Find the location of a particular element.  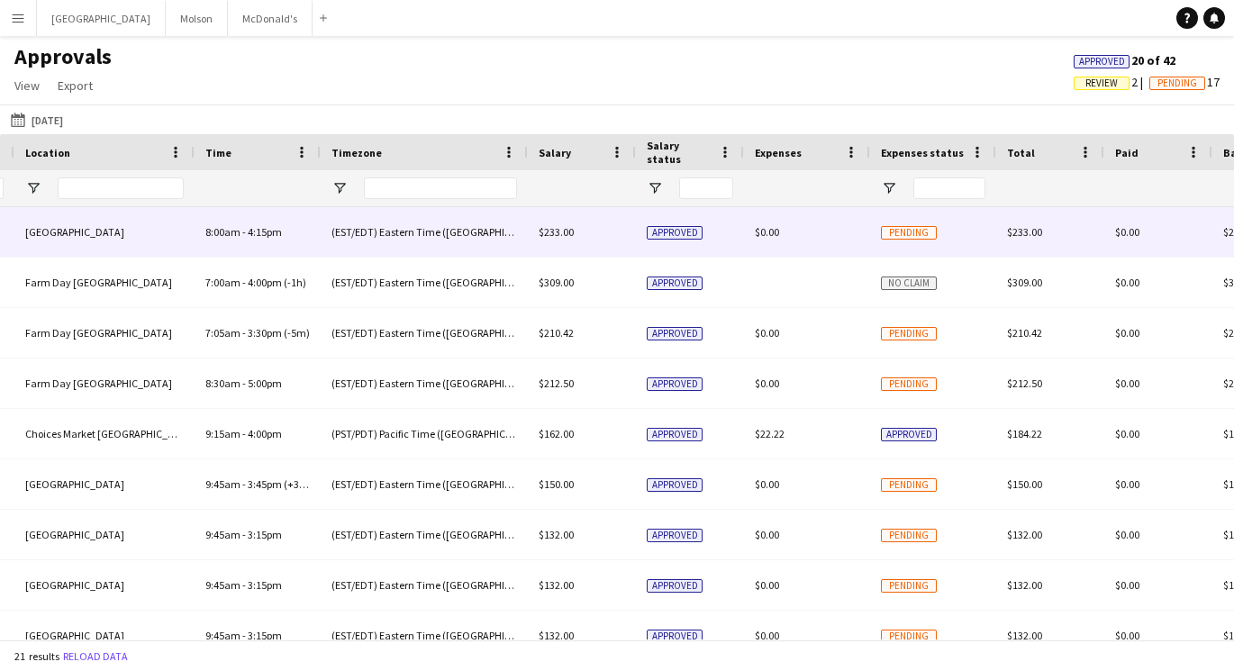

a: Export is located at coordinates (75, 86).